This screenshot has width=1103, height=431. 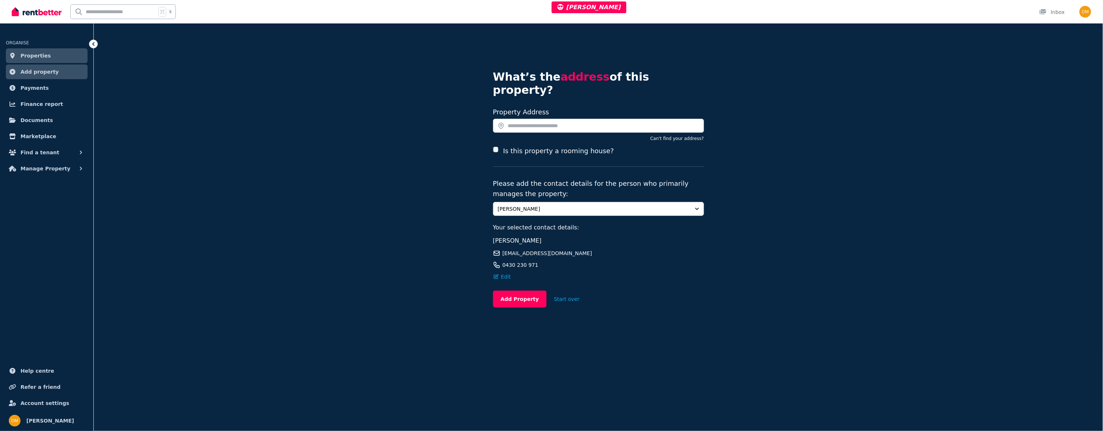 What do you see at coordinates (567, 299) in the screenshot?
I see `button: Start over` at bounding box center [567, 299].